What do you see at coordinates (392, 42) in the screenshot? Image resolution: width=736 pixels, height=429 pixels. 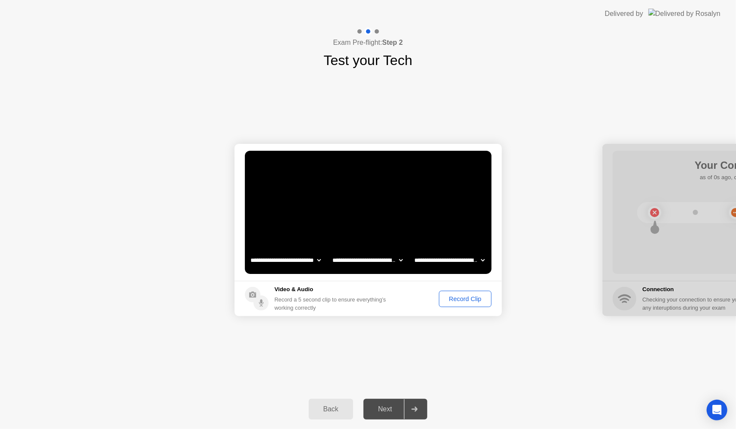 I see `b: Step 2` at bounding box center [392, 42].